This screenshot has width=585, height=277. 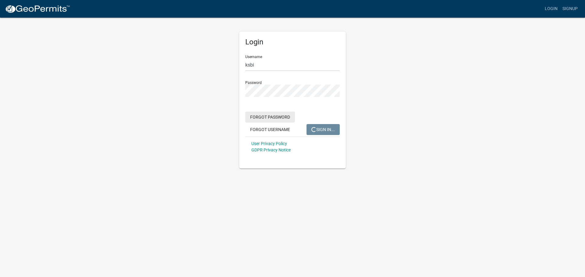 I want to click on a: Signup, so click(x=570, y=9).